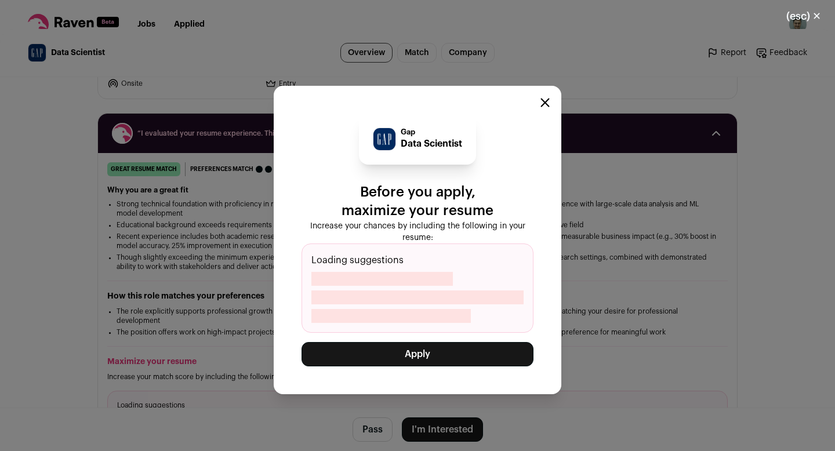 The height and width of the screenshot is (451, 835). What do you see at coordinates (417, 354) in the screenshot?
I see `button: Apply` at bounding box center [417, 354].